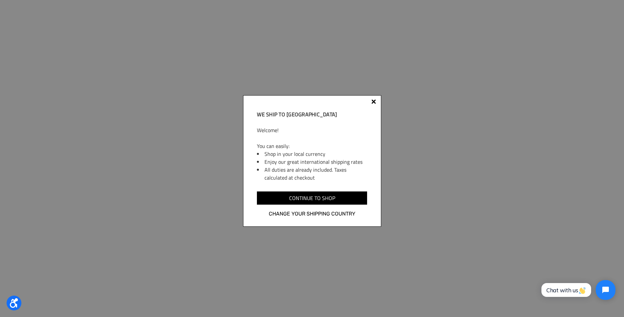 The width and height of the screenshot is (624, 317). What do you see at coordinates (32, 15) in the screenshot?
I see `span: Chat with us` at bounding box center [32, 15].